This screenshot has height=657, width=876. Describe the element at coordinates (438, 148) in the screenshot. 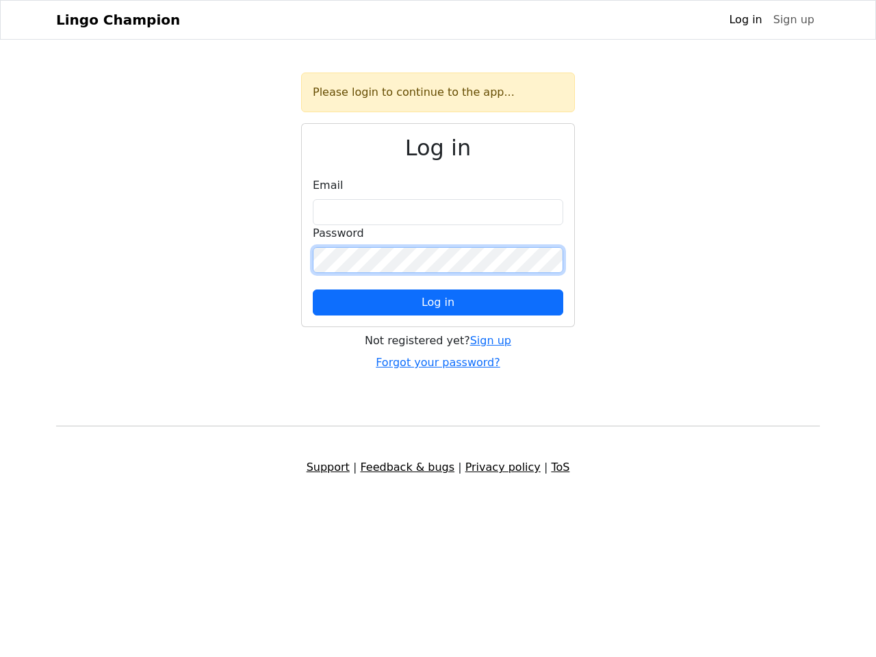

I see `h2: Log in` at that location.